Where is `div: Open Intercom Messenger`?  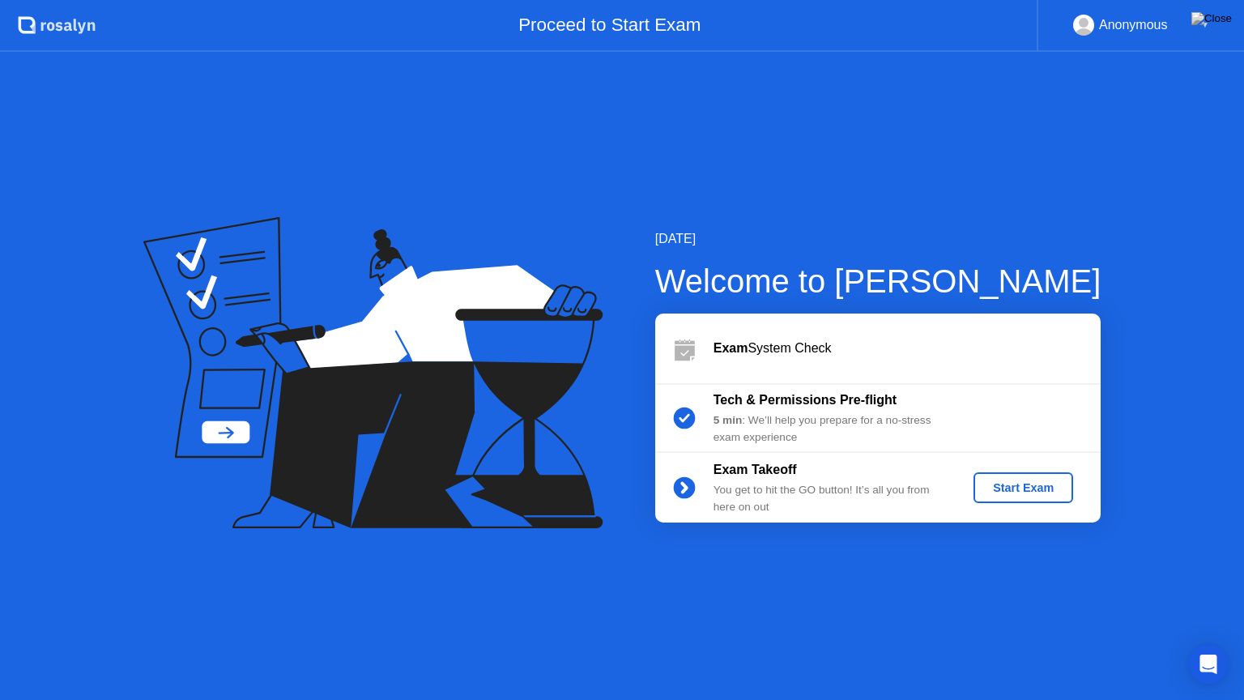
div: Open Intercom Messenger is located at coordinates (1209, 664).